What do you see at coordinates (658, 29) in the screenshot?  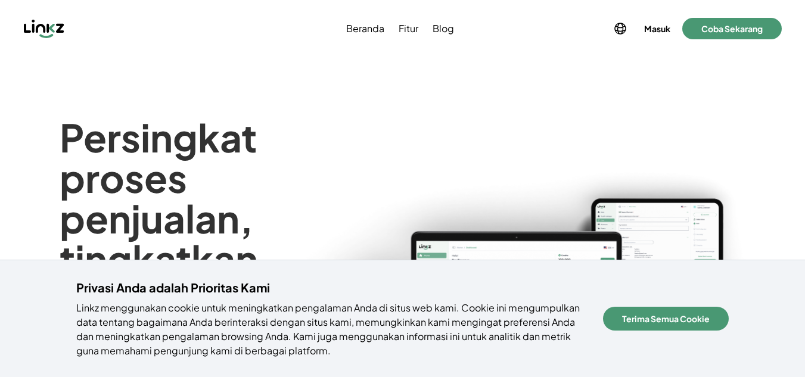 I see `a: Masuk` at bounding box center [658, 29].